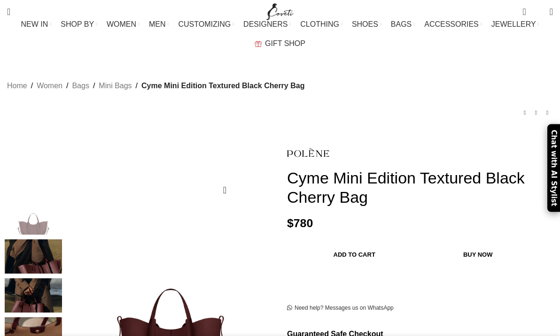 The image size is (560, 336). I want to click on span: SHOP BY, so click(77, 24).